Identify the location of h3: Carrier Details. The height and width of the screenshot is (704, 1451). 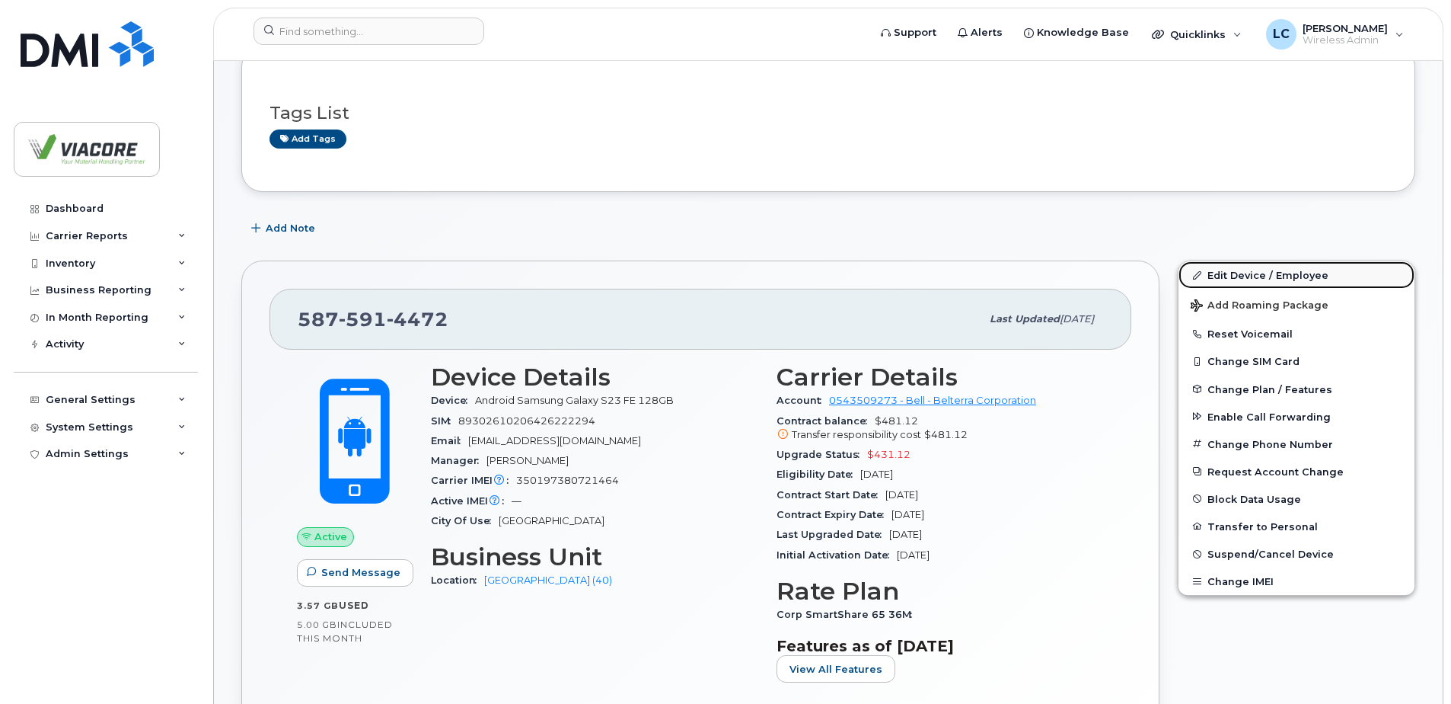
(940, 377).